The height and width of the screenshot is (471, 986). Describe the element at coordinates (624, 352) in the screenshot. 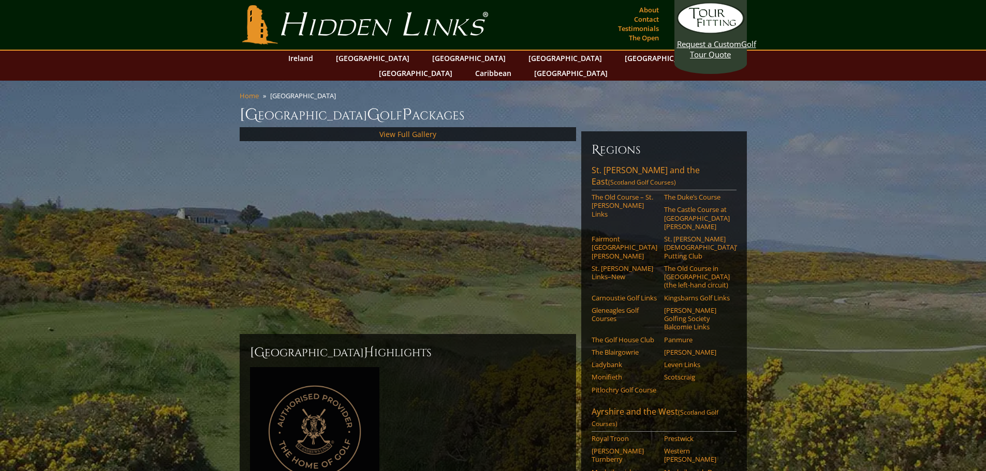

I see `a: The Blairgowrie` at that location.